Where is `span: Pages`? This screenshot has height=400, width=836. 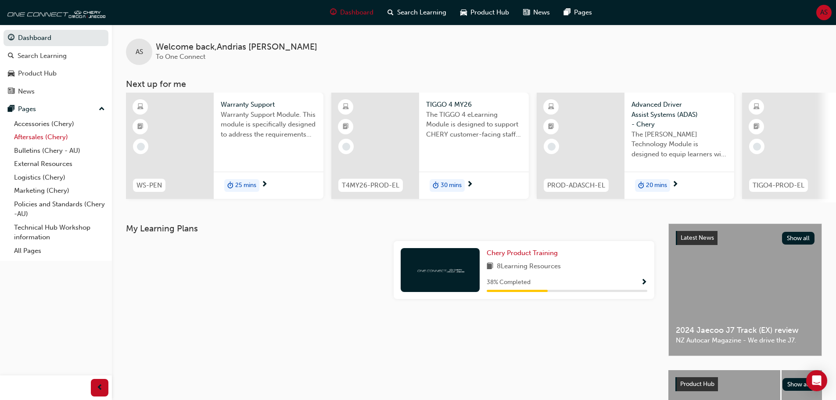 span: Pages is located at coordinates (582, 12).